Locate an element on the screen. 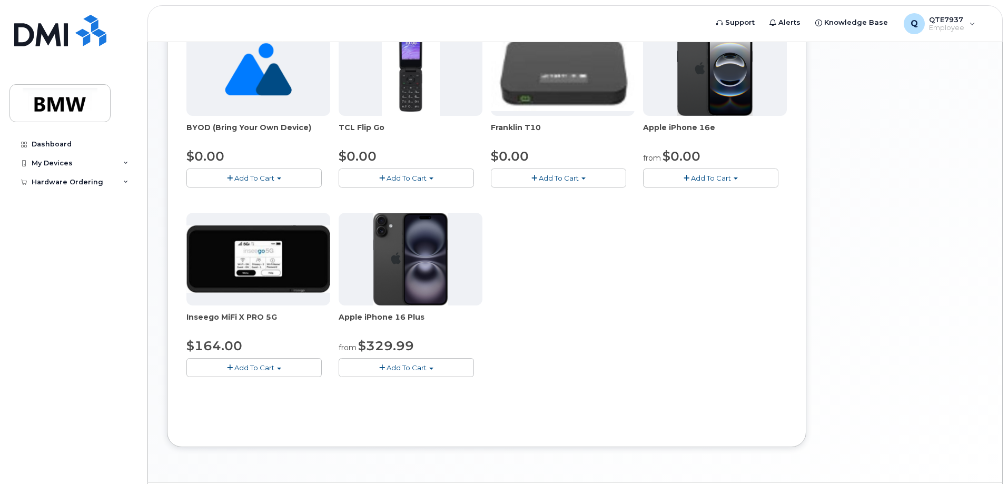 The image size is (1008, 484). span: Q is located at coordinates (914, 24).